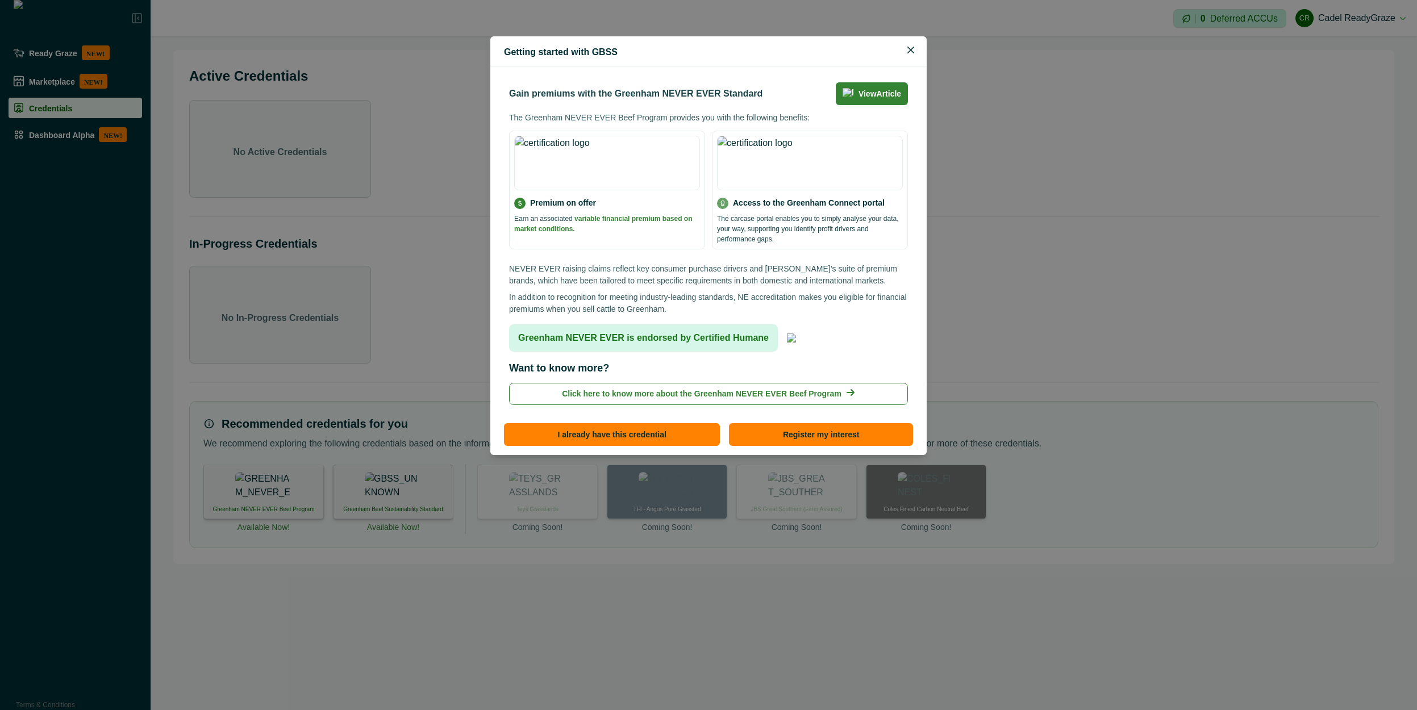  Describe the element at coordinates (603, 224) in the screenshot. I see `span: variable financial premium based on market conditions.` at that location.